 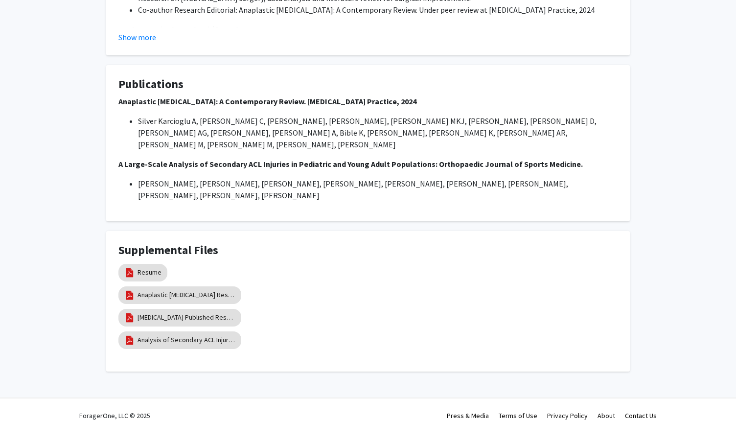 I want to click on a: Resume, so click(x=149, y=272).